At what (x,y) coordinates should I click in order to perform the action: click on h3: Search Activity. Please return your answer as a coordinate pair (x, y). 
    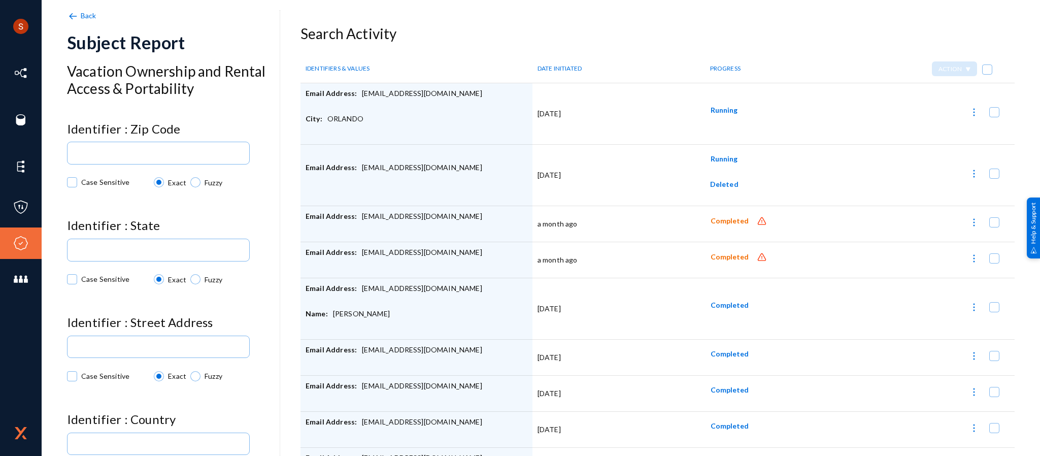
    Looking at the image, I should click on (658, 34).